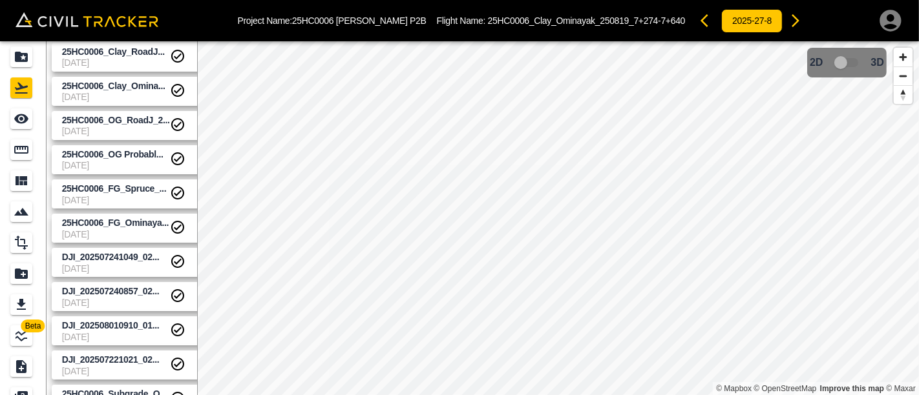 Image resolution: width=919 pixels, height=395 pixels. Describe the element at coordinates (902, 57) in the screenshot. I see `button: Zoom in` at that location.